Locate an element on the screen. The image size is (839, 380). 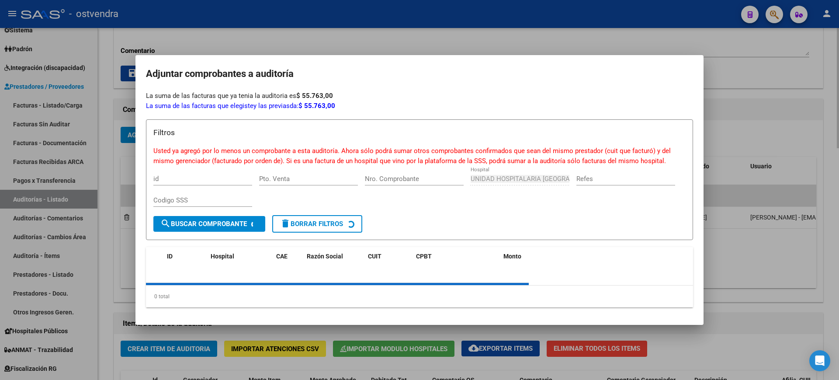
button: Buscar Comprobante is located at coordinates (209, 224).